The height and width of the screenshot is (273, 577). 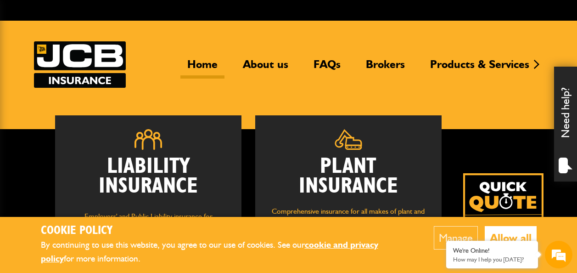 What do you see at coordinates (327, 68) in the screenshot?
I see `a: FAQs` at bounding box center [327, 68].